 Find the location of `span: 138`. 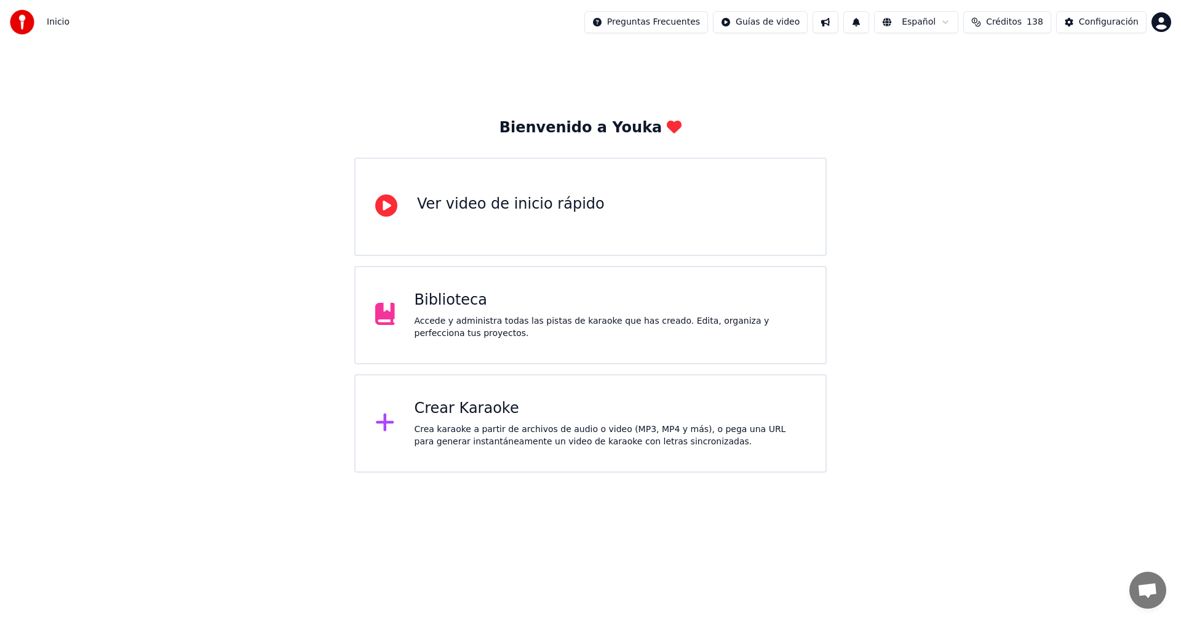

span: 138 is located at coordinates (1035, 22).